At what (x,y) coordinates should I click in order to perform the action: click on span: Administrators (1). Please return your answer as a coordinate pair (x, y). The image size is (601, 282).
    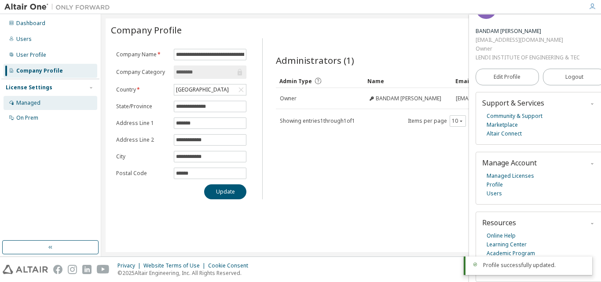
    Looking at the image, I should click on (315, 60).